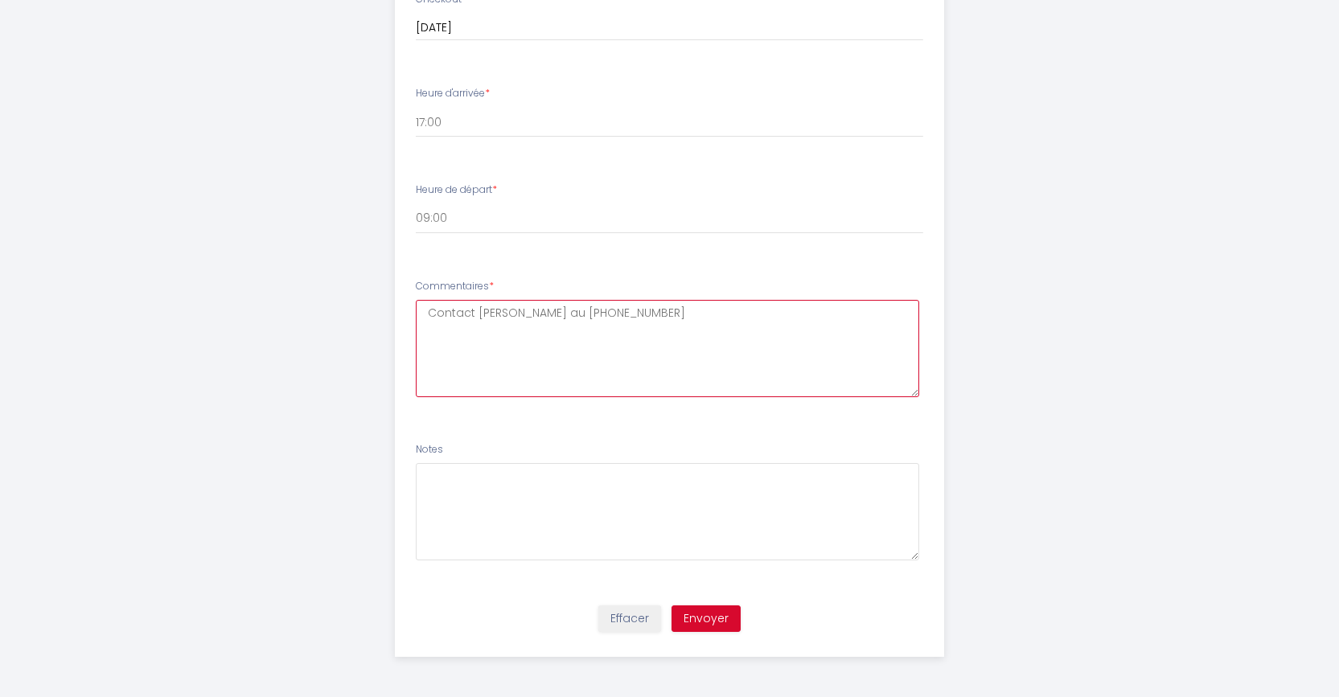 This screenshot has width=1339, height=697. Describe the element at coordinates (454, 286) in the screenshot. I see `label: Commentaires` at that location.